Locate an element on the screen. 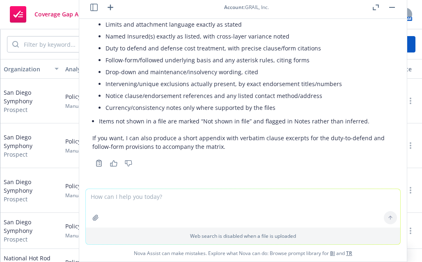 The height and width of the screenshot is (262, 422). span: Account is located at coordinates (234, 7).